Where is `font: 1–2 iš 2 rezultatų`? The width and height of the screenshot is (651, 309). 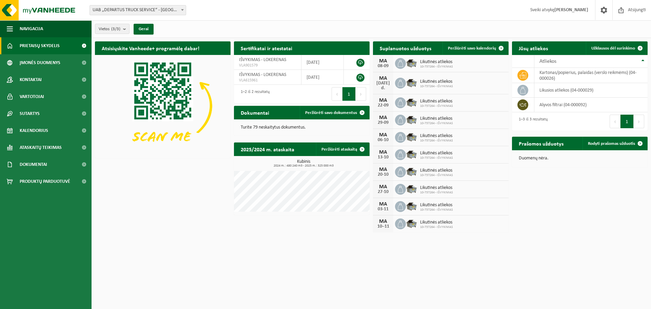 font: 1–2 iš 2 rezultatų is located at coordinates (255, 92).